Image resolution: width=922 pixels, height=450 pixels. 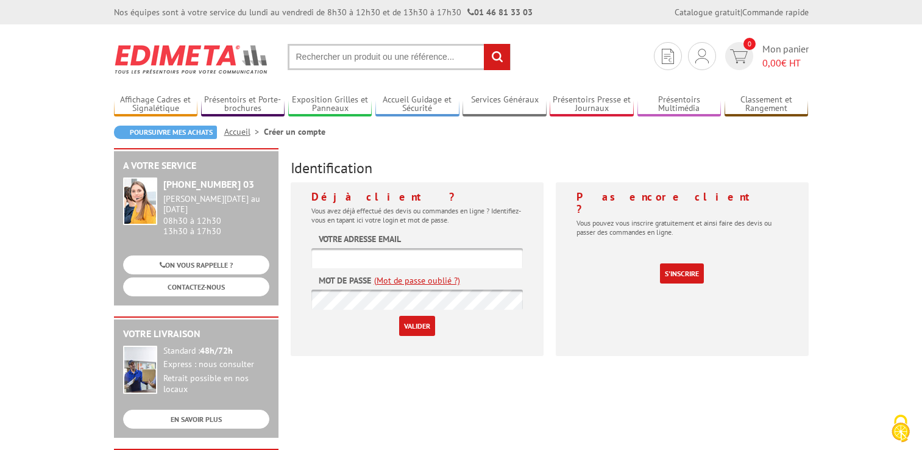 What do you see at coordinates (417, 325) in the screenshot?
I see `input: Valider` at bounding box center [417, 325].